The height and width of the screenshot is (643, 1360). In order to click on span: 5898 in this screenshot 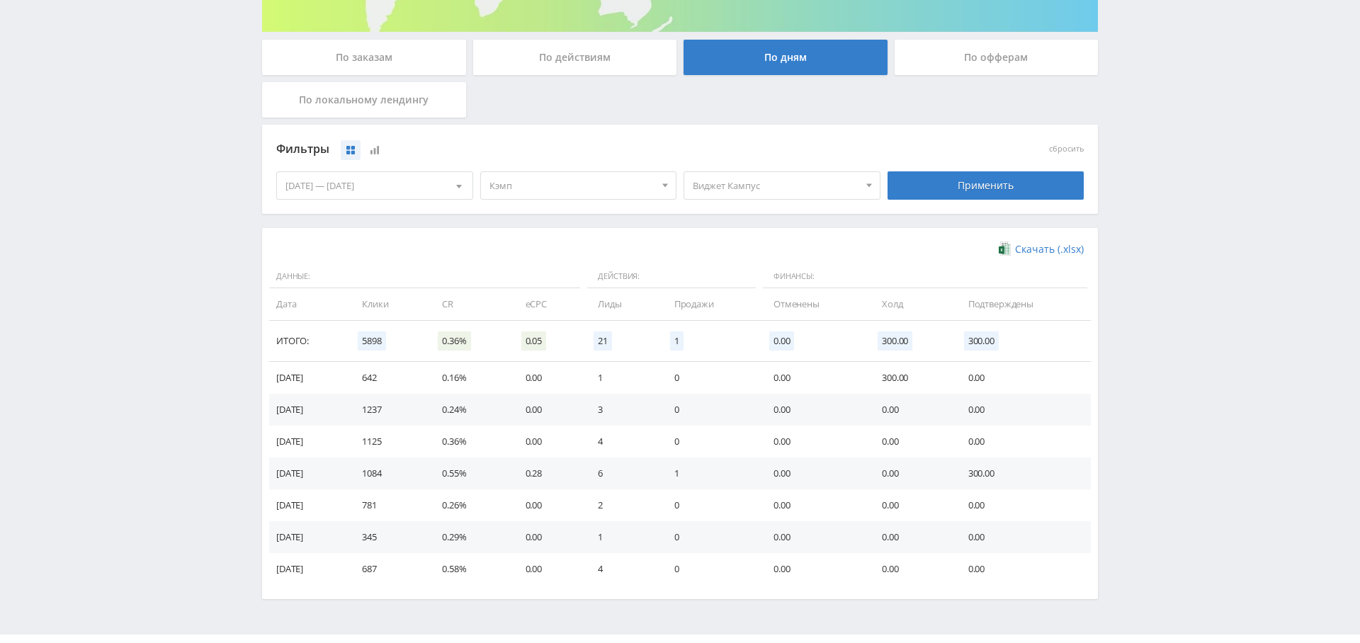, I will do `click(371, 341)`.